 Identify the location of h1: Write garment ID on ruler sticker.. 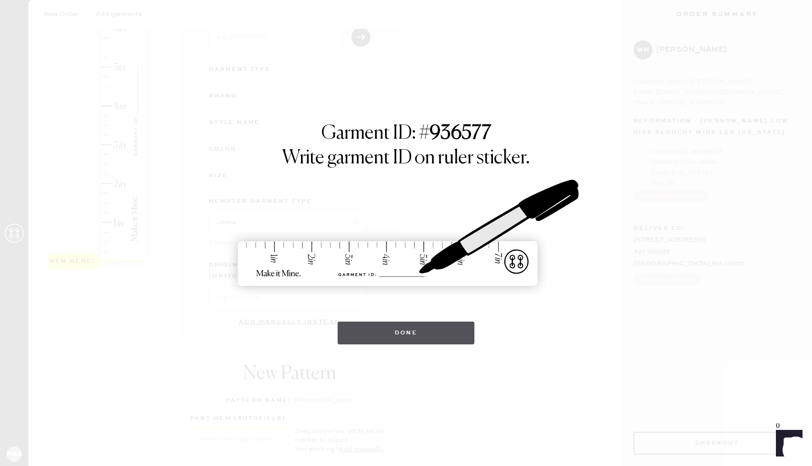
(406, 158).